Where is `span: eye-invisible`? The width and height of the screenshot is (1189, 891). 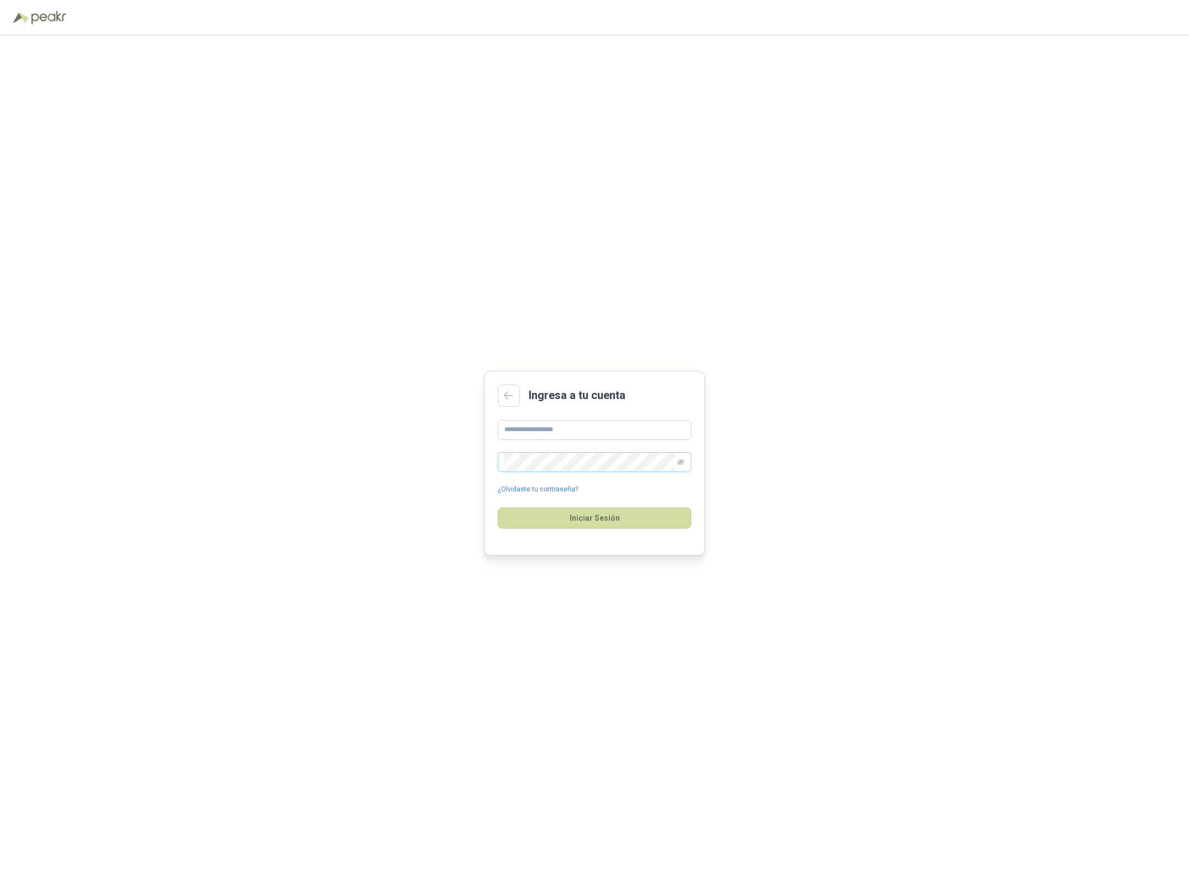 span: eye-invisible is located at coordinates (681, 462).